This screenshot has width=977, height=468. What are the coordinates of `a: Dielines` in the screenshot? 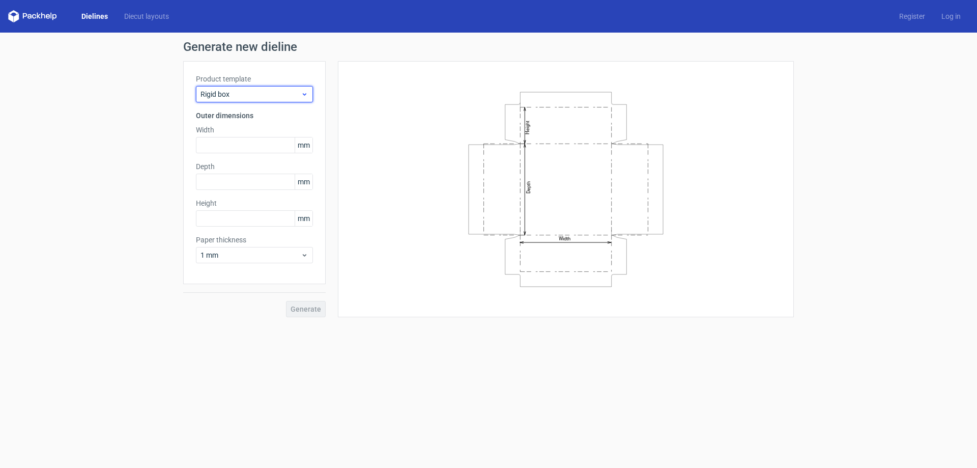 It's located at (95, 16).